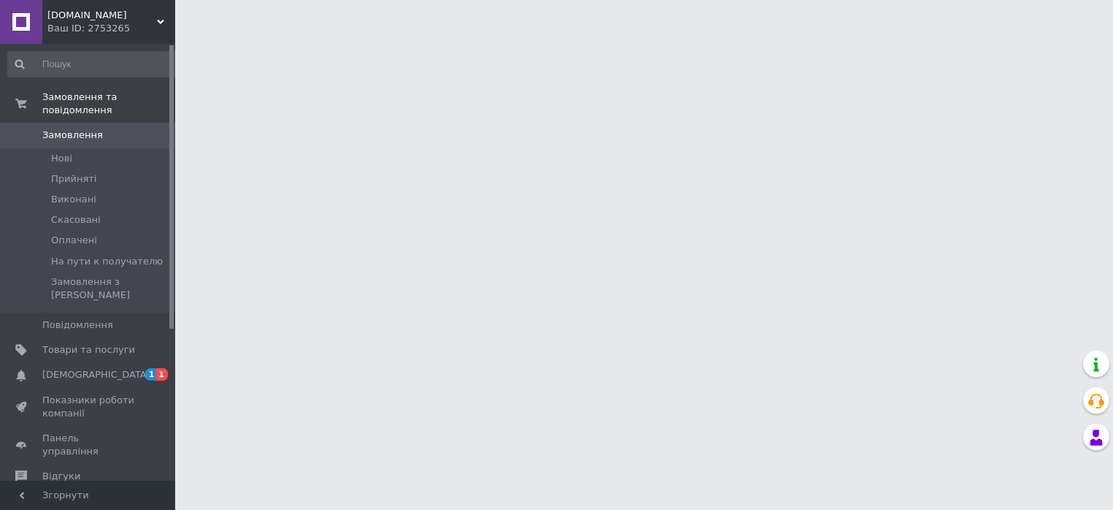 The height and width of the screenshot is (510, 1113). Describe the element at coordinates (109, 104) in the screenshot. I see `span: Замовлення та повідомлення` at that location.